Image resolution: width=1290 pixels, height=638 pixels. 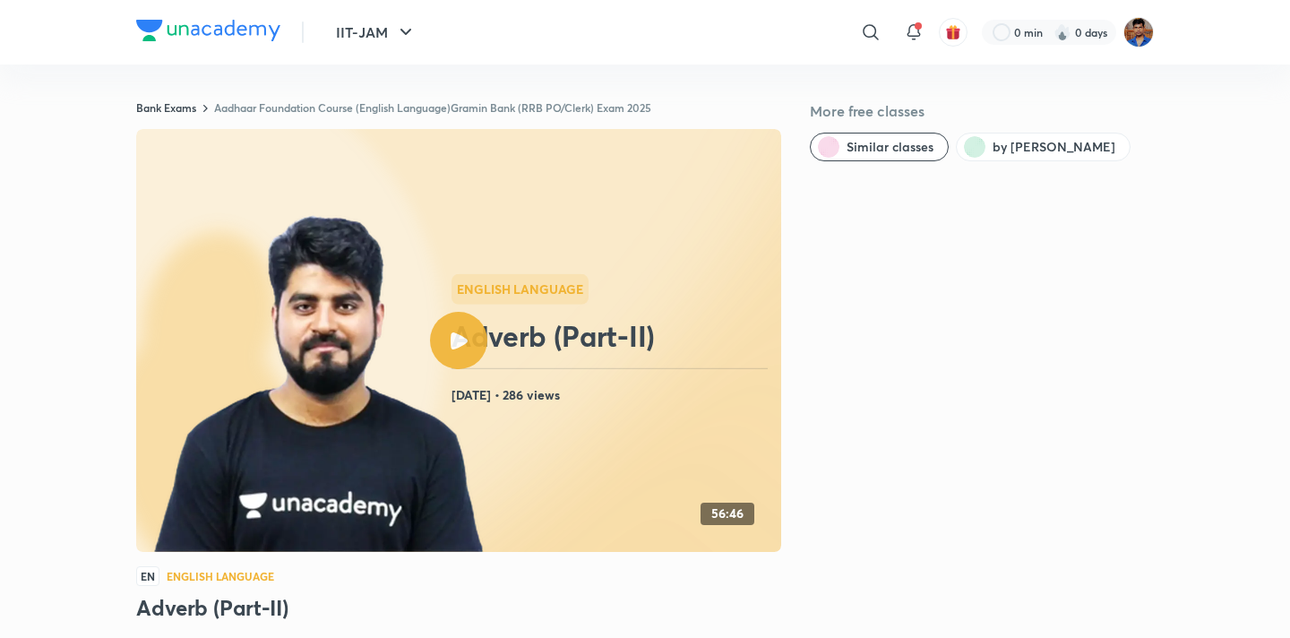 What do you see at coordinates (878, 147) in the screenshot?
I see `button: Similar classes` at bounding box center [878, 147].